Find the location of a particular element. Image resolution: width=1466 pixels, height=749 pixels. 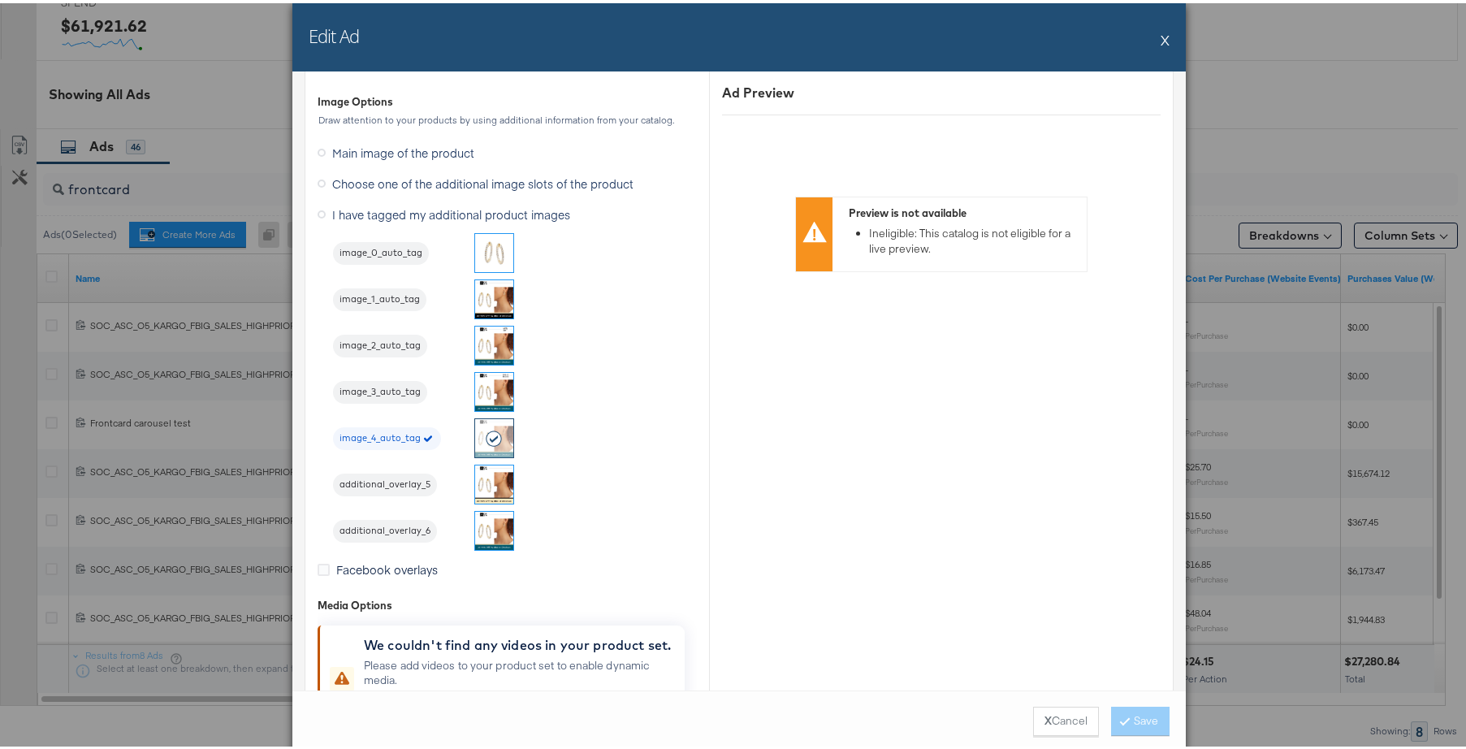

li: Ineligible: This catalog is not eligible for a live preview. is located at coordinates (974, 237).